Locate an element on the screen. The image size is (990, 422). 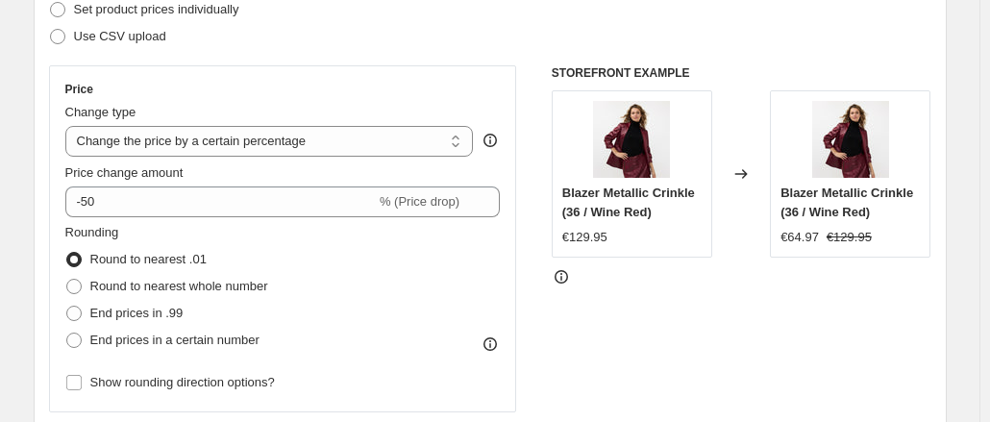
span: End prices in a certain number is located at coordinates (175, 339).